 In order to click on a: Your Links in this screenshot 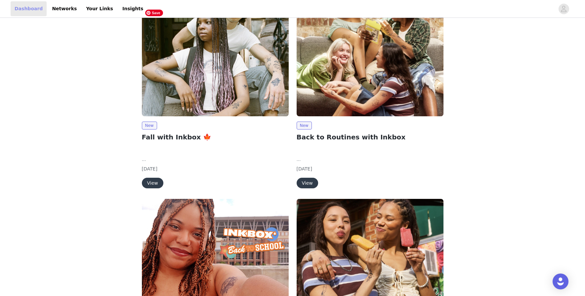, I will do `click(100, 9)`.